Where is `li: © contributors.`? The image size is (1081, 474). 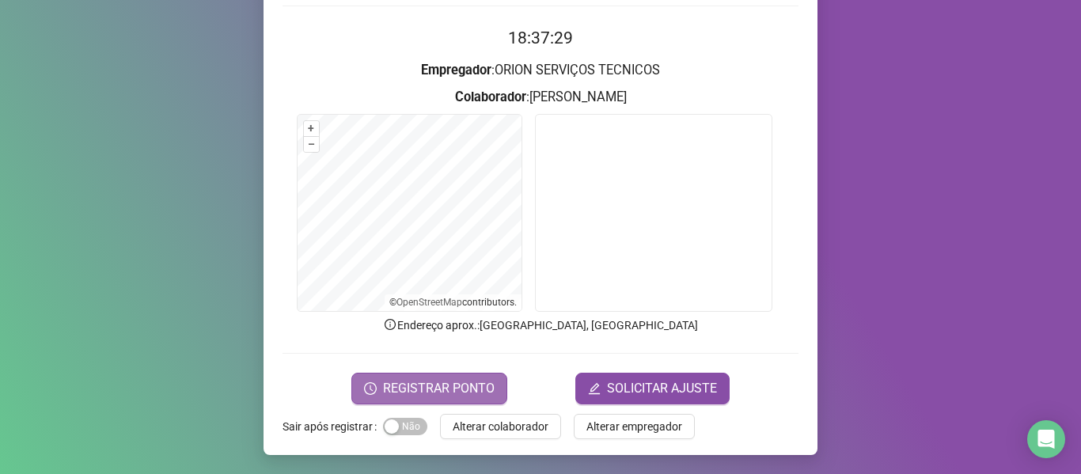 li: © contributors. is located at coordinates (453, 302).